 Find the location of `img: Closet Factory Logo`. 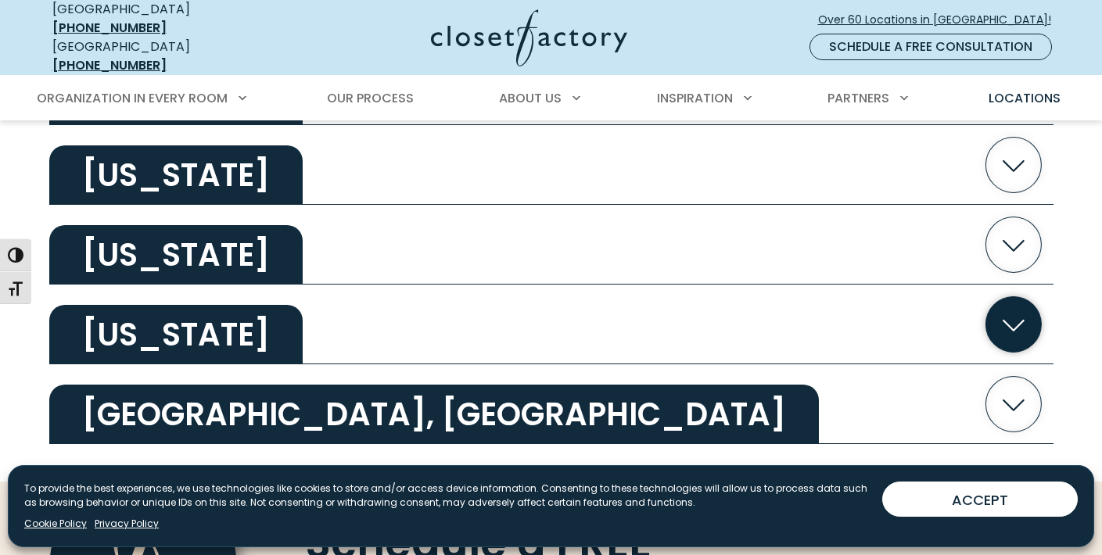

img: Closet Factory Logo is located at coordinates (529, 38).